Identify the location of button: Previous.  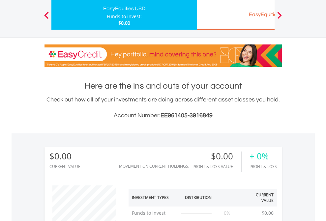
(47, 18).